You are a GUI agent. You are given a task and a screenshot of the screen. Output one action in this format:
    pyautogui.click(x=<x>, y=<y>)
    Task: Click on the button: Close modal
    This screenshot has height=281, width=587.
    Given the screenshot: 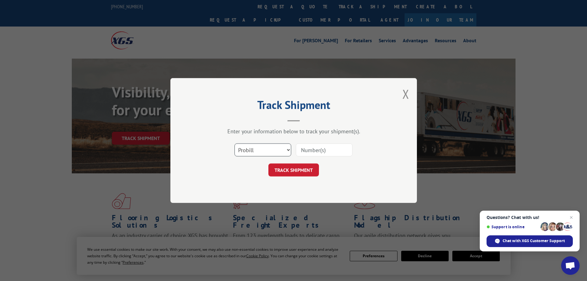 What is the action you would take?
    pyautogui.click(x=406, y=94)
    